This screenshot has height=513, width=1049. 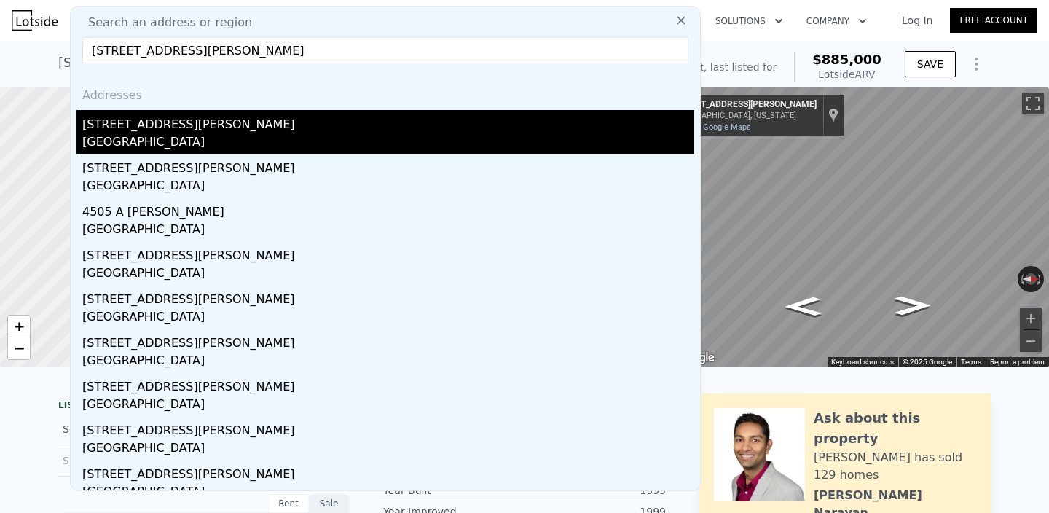 What do you see at coordinates (385, 93) in the screenshot?
I see `div: Addresses` at bounding box center [385, 93].